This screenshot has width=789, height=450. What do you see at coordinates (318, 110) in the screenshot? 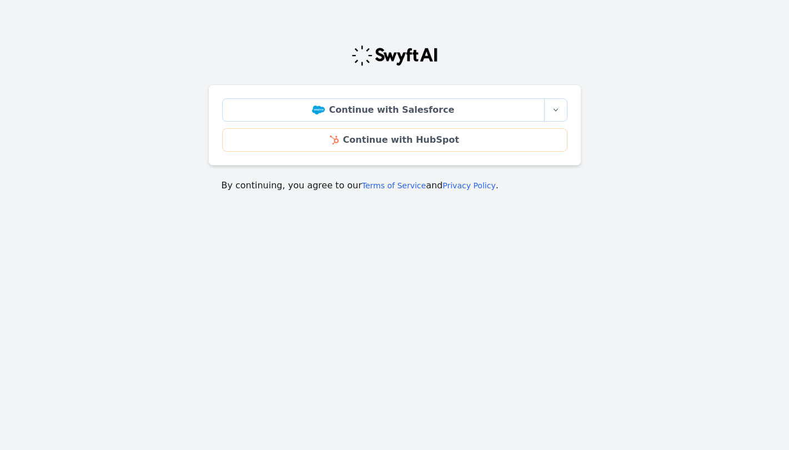
I see `img: Salesforce` at bounding box center [318, 110].